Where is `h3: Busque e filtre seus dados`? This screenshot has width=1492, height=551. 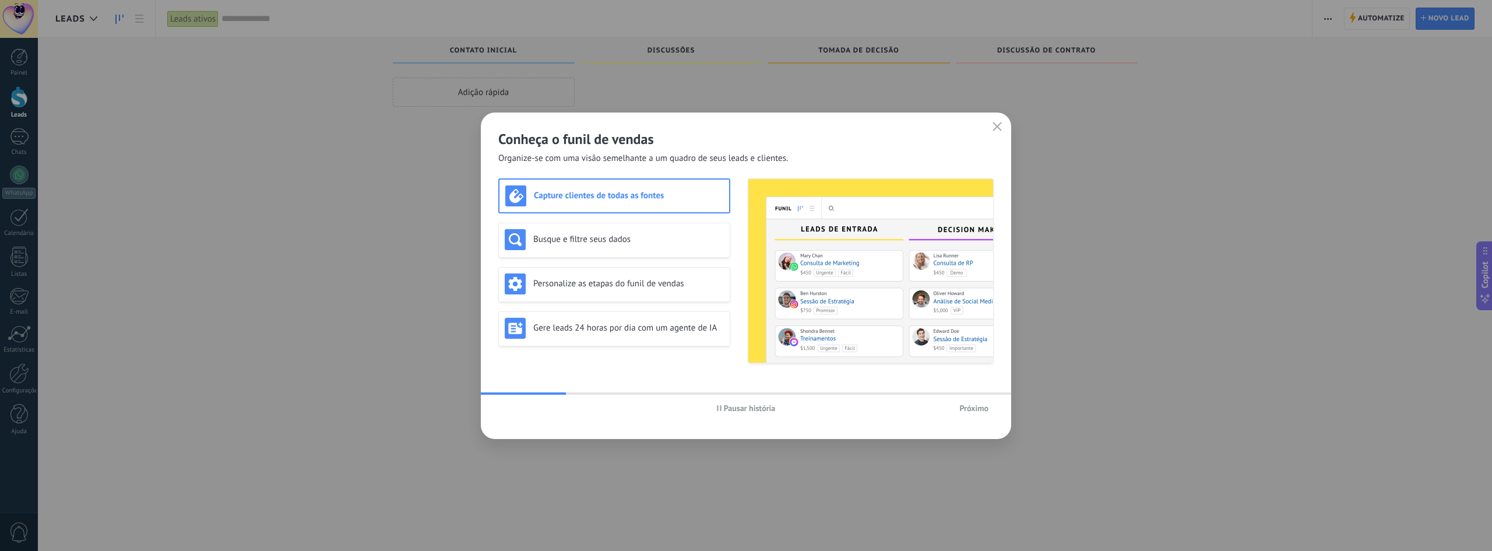
h3: Busque e filtre seus dados is located at coordinates (628, 239).